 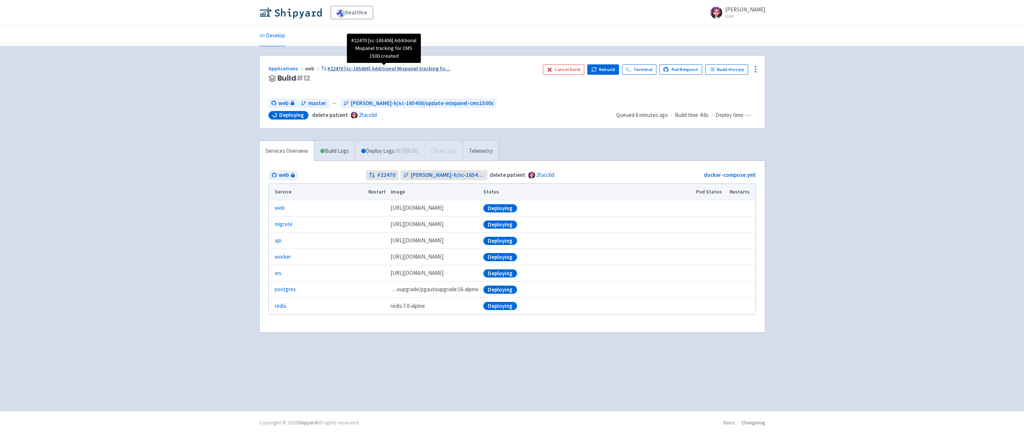 I want to click on div: Copyright © 2025 All rights reserved., so click(x=309, y=422).